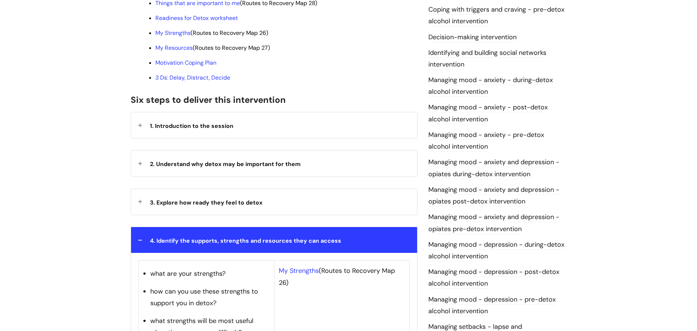 Image resolution: width=697 pixels, height=331 pixels. Describe the element at coordinates (193, 77) in the screenshot. I see `a: 3 Ds: Delay, Distract, Decide` at that location.